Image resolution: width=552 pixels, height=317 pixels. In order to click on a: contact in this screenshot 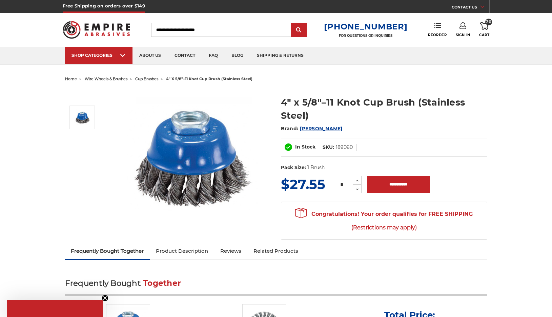, I will do `click(185, 56)`.